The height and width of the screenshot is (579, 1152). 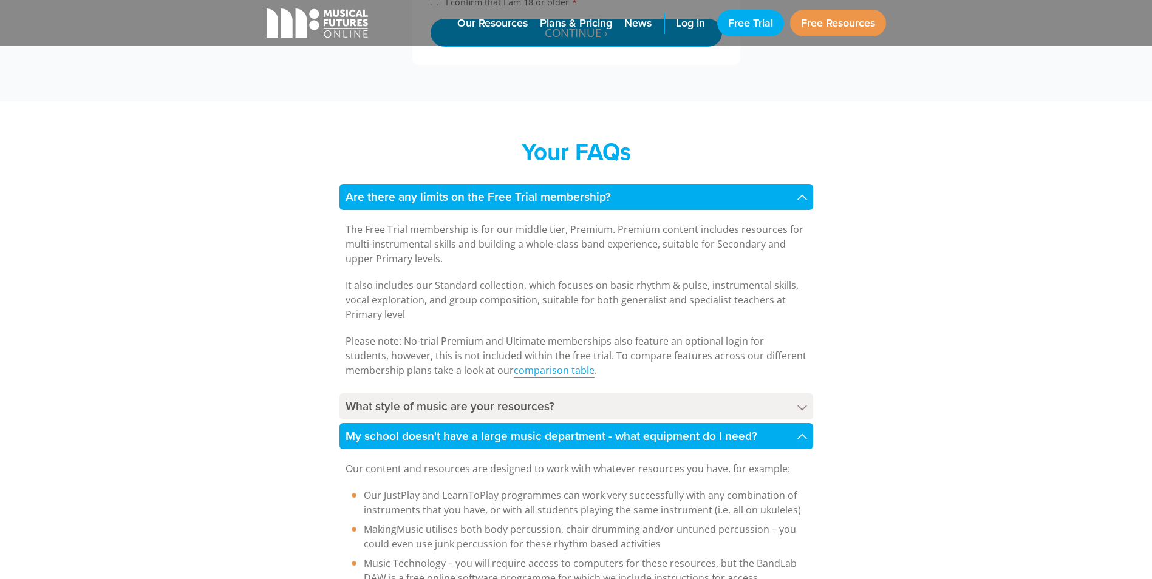 What do you see at coordinates (576, 244) in the screenshot?
I see `p: The Free Trial membership is for our middle tier, Premium. Premium content includes resources for...` at bounding box center [576, 244].